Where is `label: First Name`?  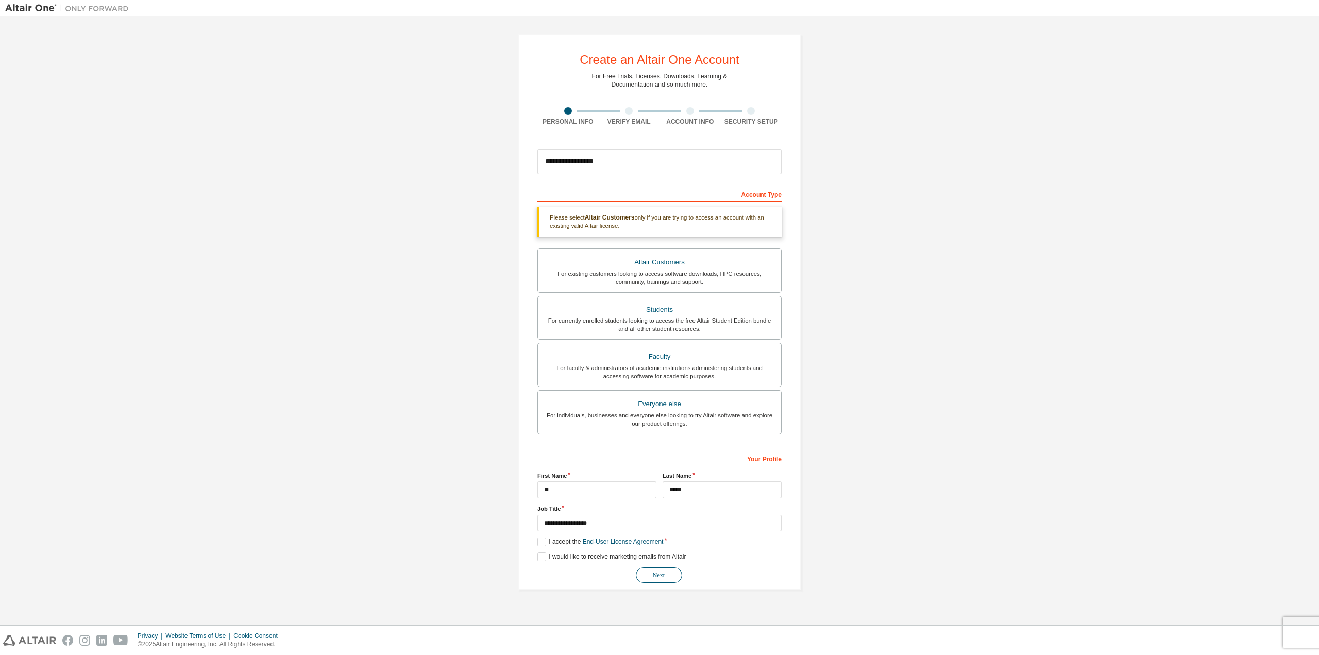
label: First Name is located at coordinates (597, 476).